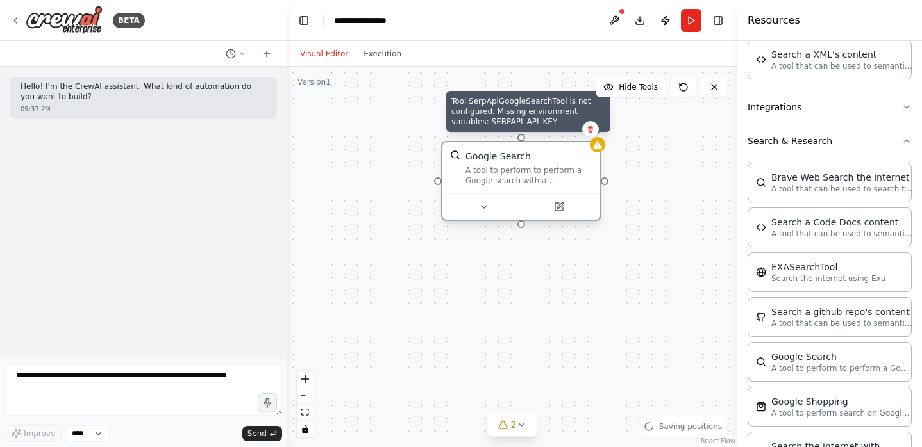 This screenshot has height=447, width=922. I want to click on button: Search & Research, so click(830, 141).